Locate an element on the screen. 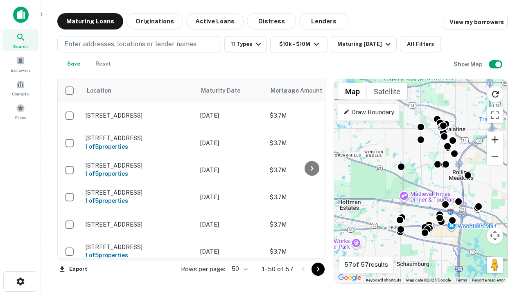  button: Reload search area is located at coordinates (496, 94).